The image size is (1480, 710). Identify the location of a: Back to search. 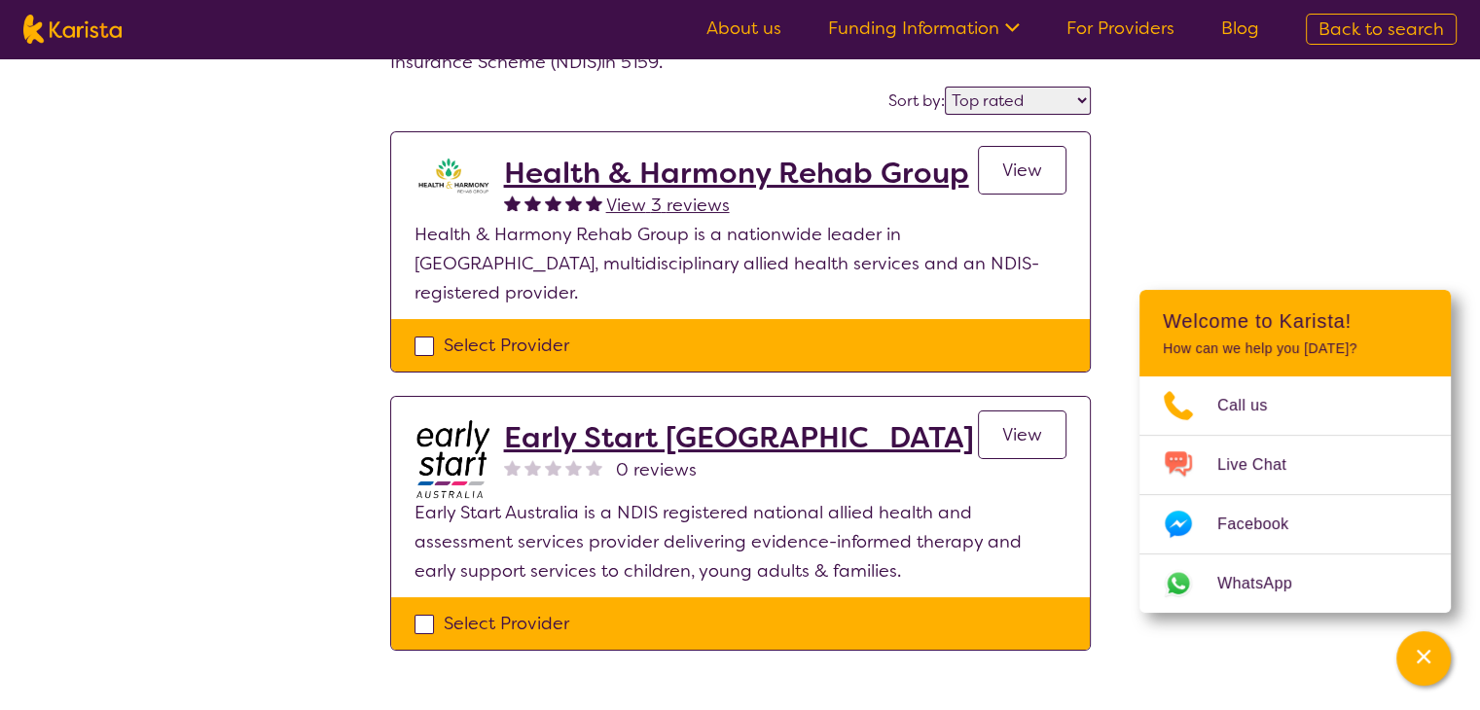
(1380, 29).